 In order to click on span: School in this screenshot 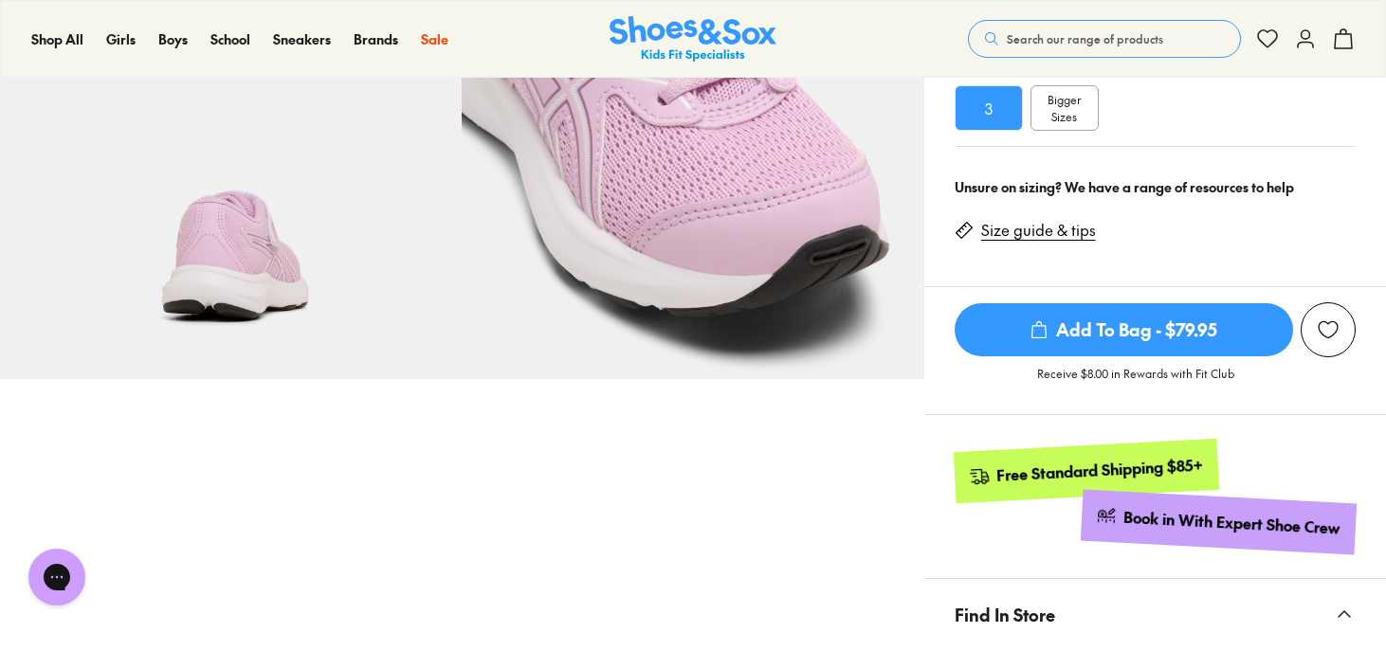, I will do `click(230, 39)`.